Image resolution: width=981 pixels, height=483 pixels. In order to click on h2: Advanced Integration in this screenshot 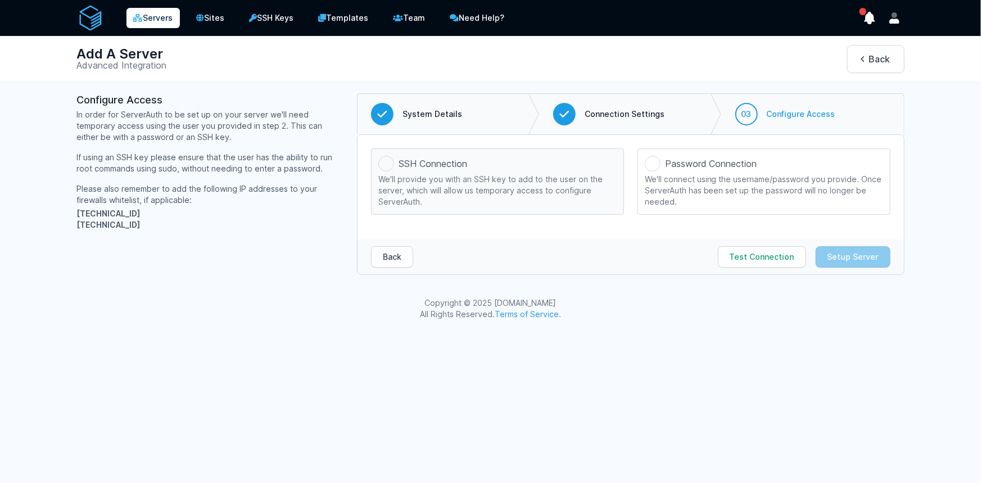, I will do `click(122, 65)`.